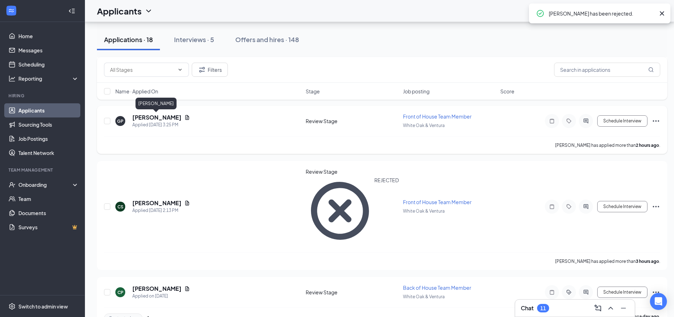  What do you see at coordinates (648, 261) in the screenshot?
I see `b: 3 hours ago` at bounding box center [648, 261].